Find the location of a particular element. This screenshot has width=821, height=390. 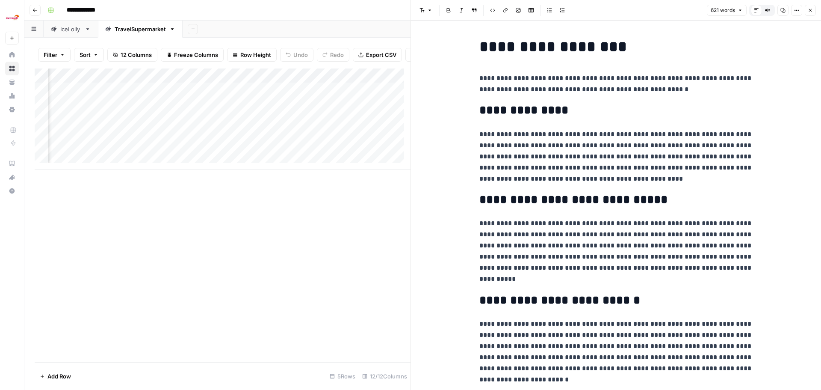

div: IceLolly is located at coordinates (71, 29).